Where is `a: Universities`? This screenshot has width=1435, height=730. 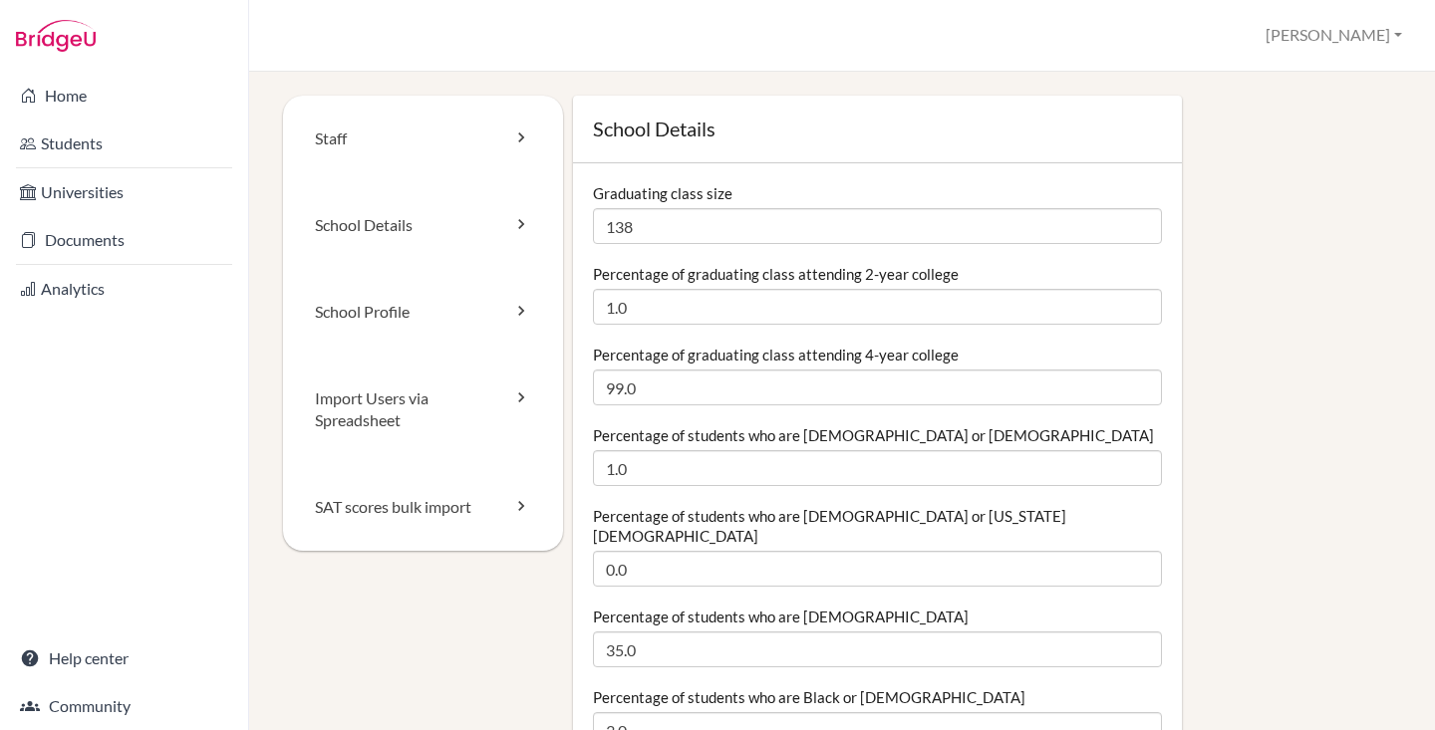 a: Universities is located at coordinates (124, 192).